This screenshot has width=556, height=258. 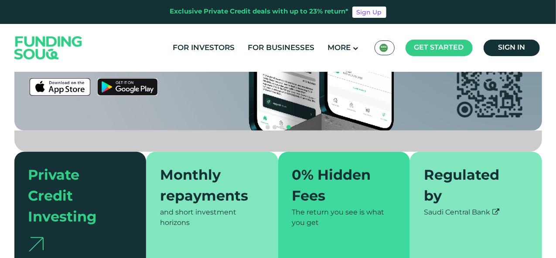 I want to click on div: Monthly repayments, so click(x=207, y=187).